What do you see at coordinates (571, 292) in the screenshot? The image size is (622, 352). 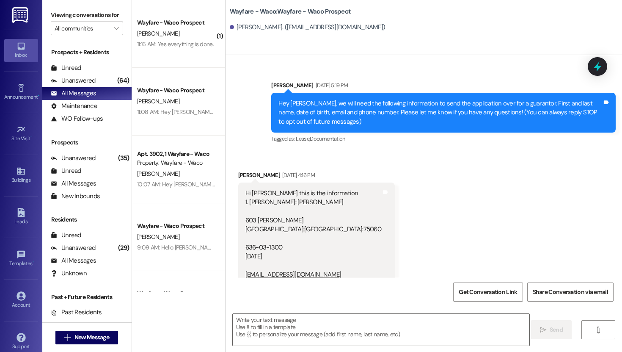 I see `span: Share Conversation via email` at bounding box center [571, 292].